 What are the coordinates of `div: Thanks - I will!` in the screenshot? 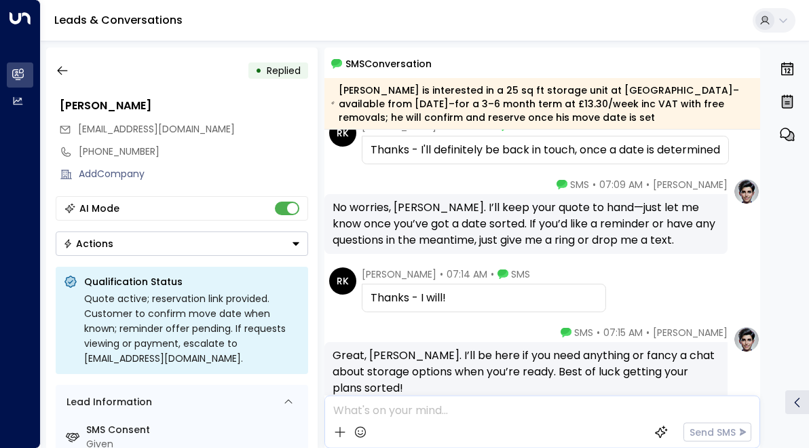 It's located at (484, 298).